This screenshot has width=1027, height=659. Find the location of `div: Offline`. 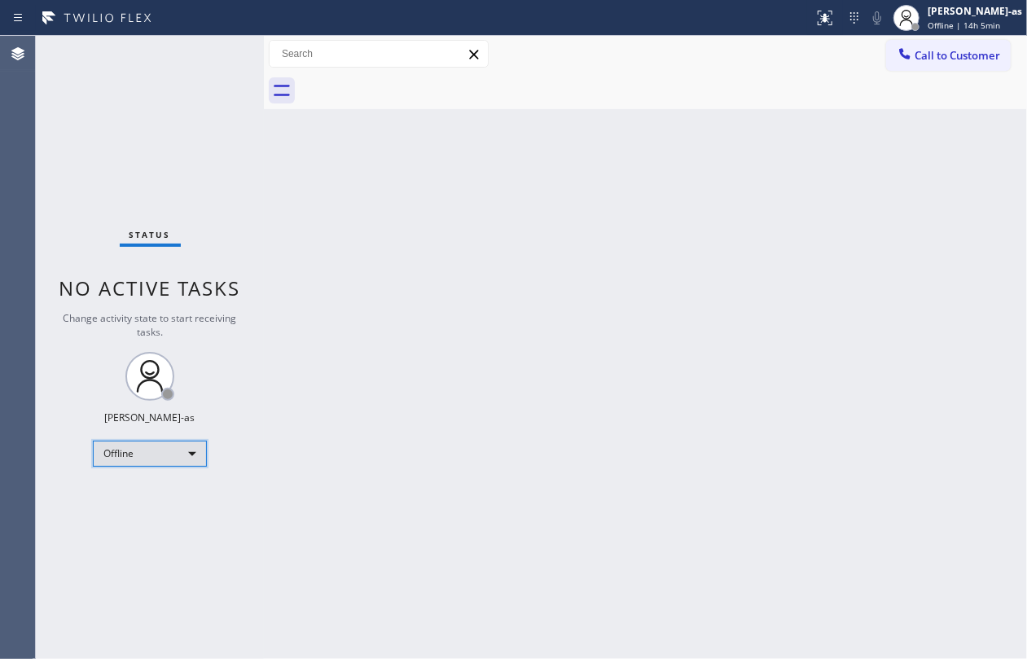

div: Offline is located at coordinates (150, 454).